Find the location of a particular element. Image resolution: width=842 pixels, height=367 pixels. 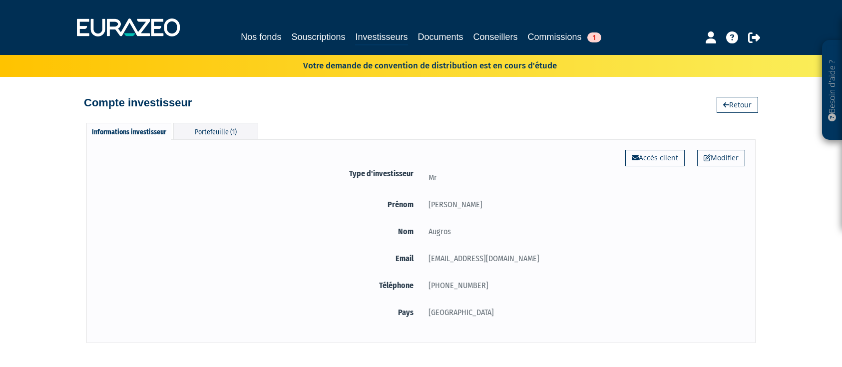

p: Besoin d'aide ? is located at coordinates (832, 90).